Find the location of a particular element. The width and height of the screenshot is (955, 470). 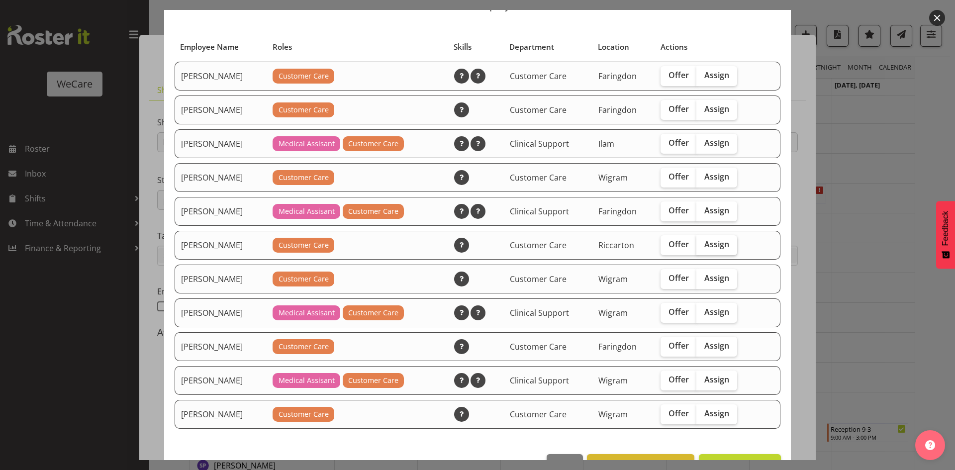

span: Actions is located at coordinates (674, 47).